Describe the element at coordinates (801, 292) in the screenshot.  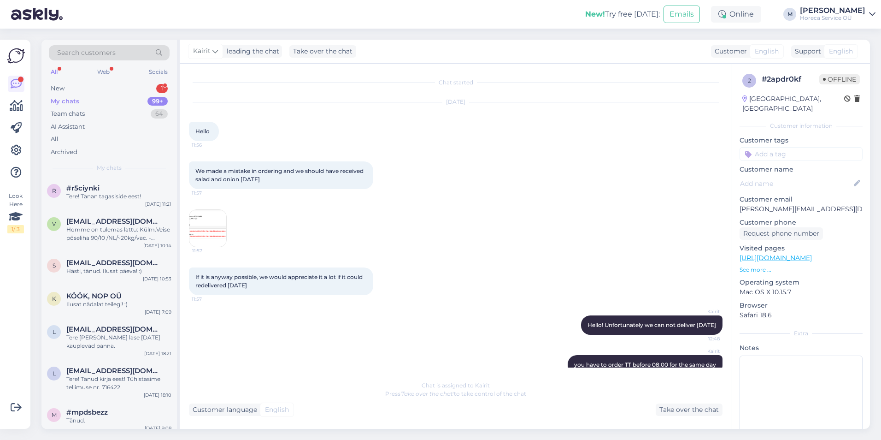
I see `p: Mac OS X 10.15.7` at that location.